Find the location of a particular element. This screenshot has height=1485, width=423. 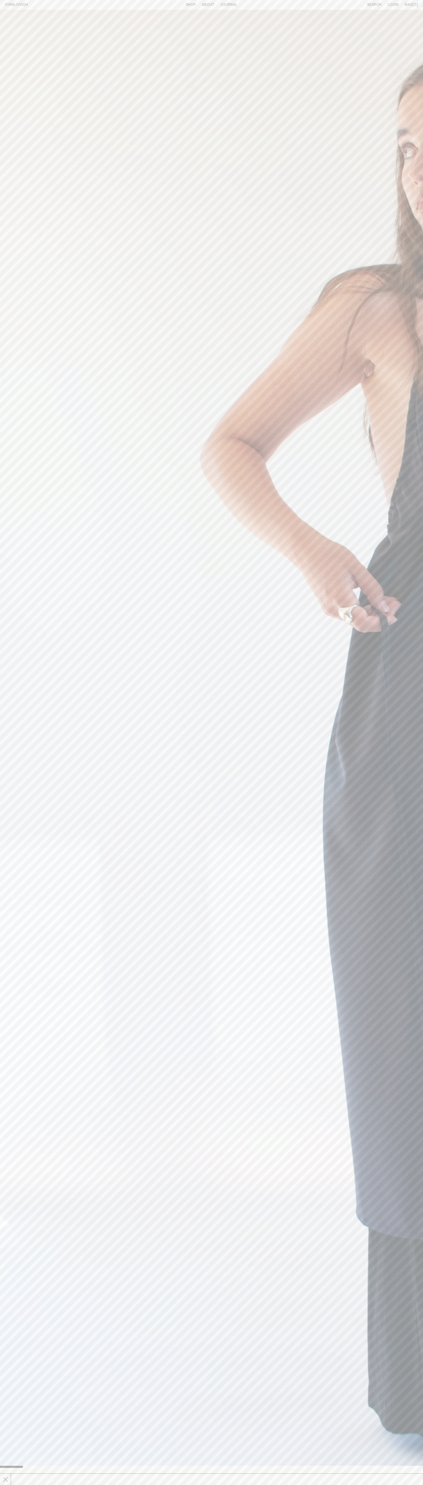

a: Login is located at coordinates (393, 5).